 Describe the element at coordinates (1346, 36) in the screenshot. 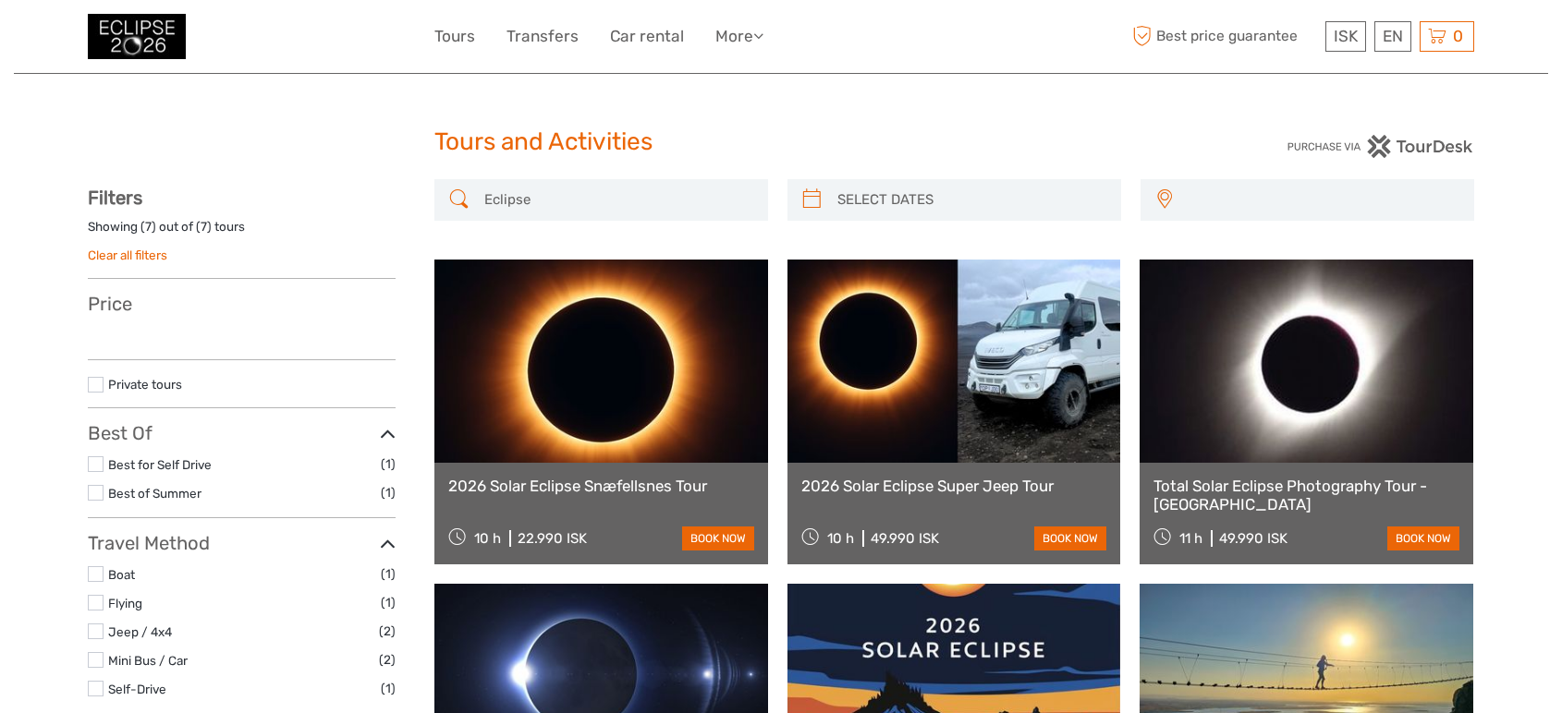

I see `span: ISK` at that location.